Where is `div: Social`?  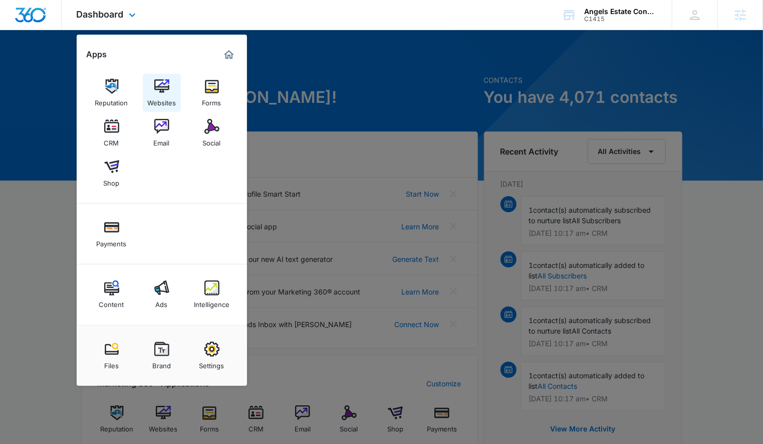 div: Social is located at coordinates (212, 140).